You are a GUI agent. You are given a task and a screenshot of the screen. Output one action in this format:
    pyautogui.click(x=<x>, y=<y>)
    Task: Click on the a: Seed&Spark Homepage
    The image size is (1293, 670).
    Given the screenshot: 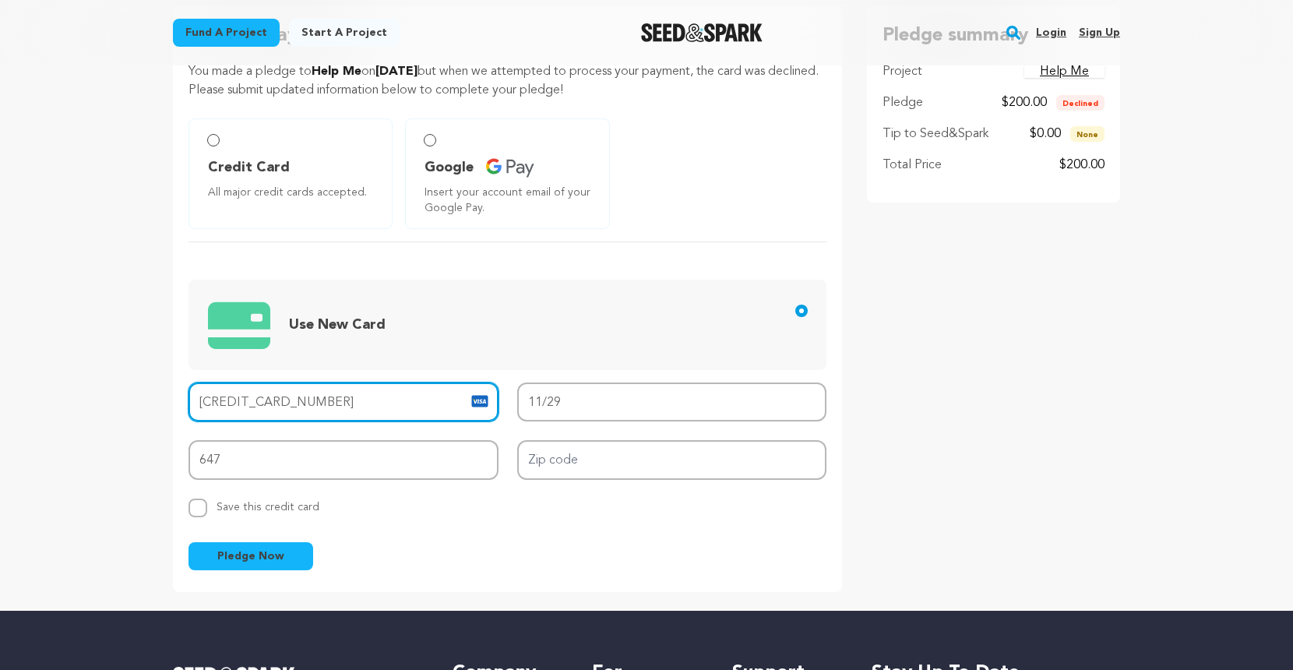 What is the action you would take?
    pyautogui.click(x=702, y=33)
    